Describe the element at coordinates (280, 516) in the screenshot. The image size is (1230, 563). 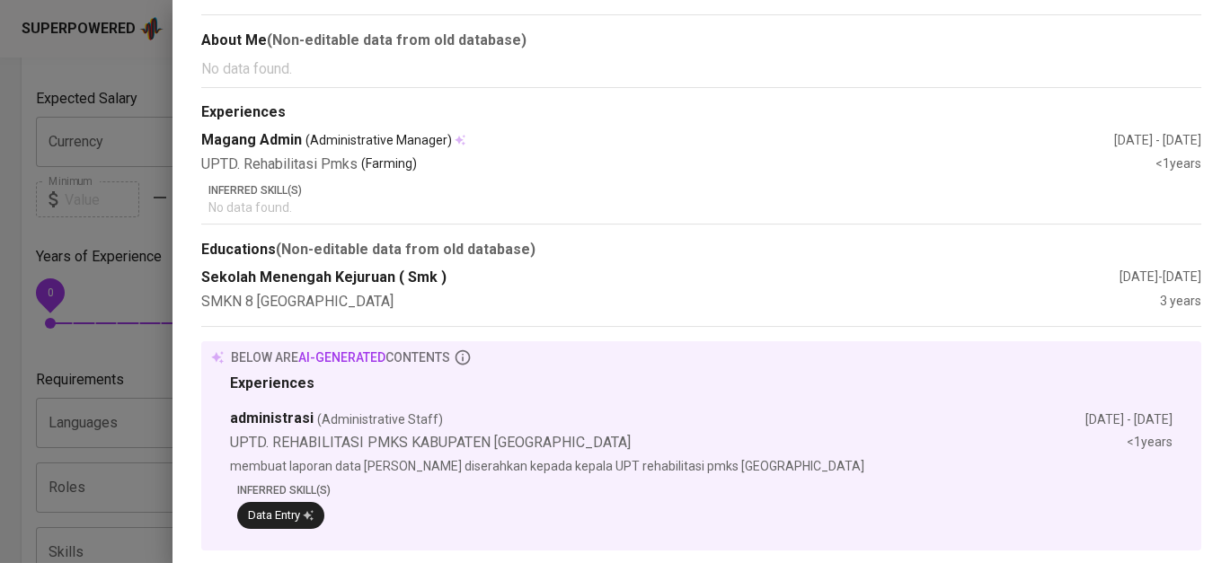
I see `div: Data Entry` at that location.